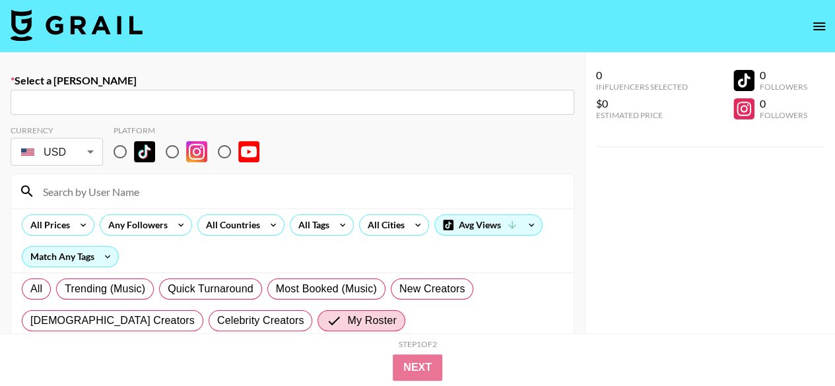 The height and width of the screenshot is (386, 835). What do you see at coordinates (311, 225) in the screenshot?
I see `div: All Tags` at bounding box center [311, 225].